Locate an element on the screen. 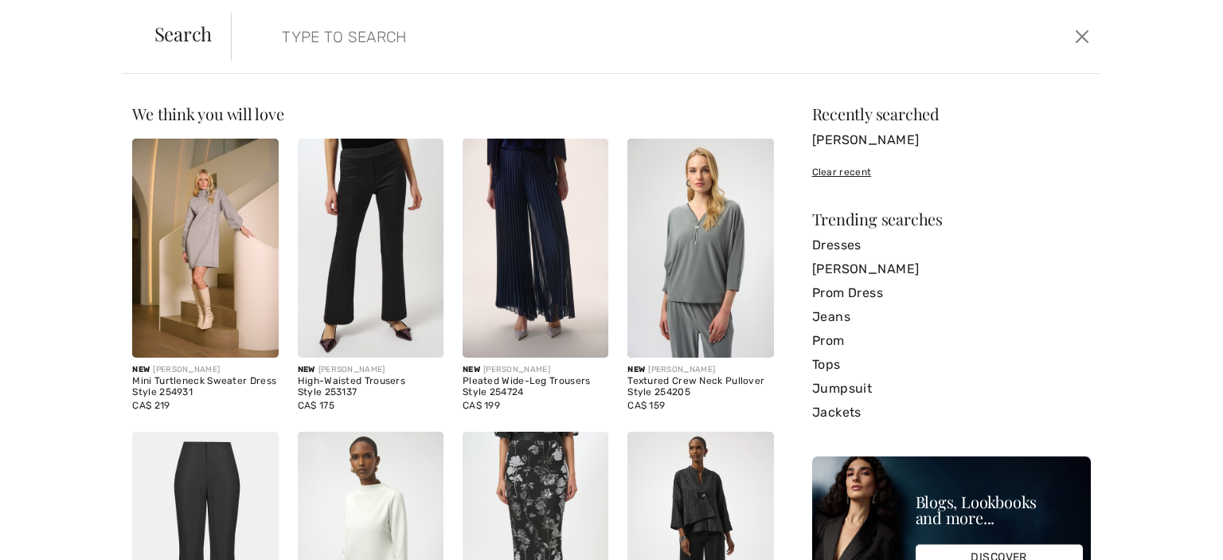  a: Pleated Wide-Leg Trousers Style 254724. Midnight Blue is located at coordinates (535, 248).